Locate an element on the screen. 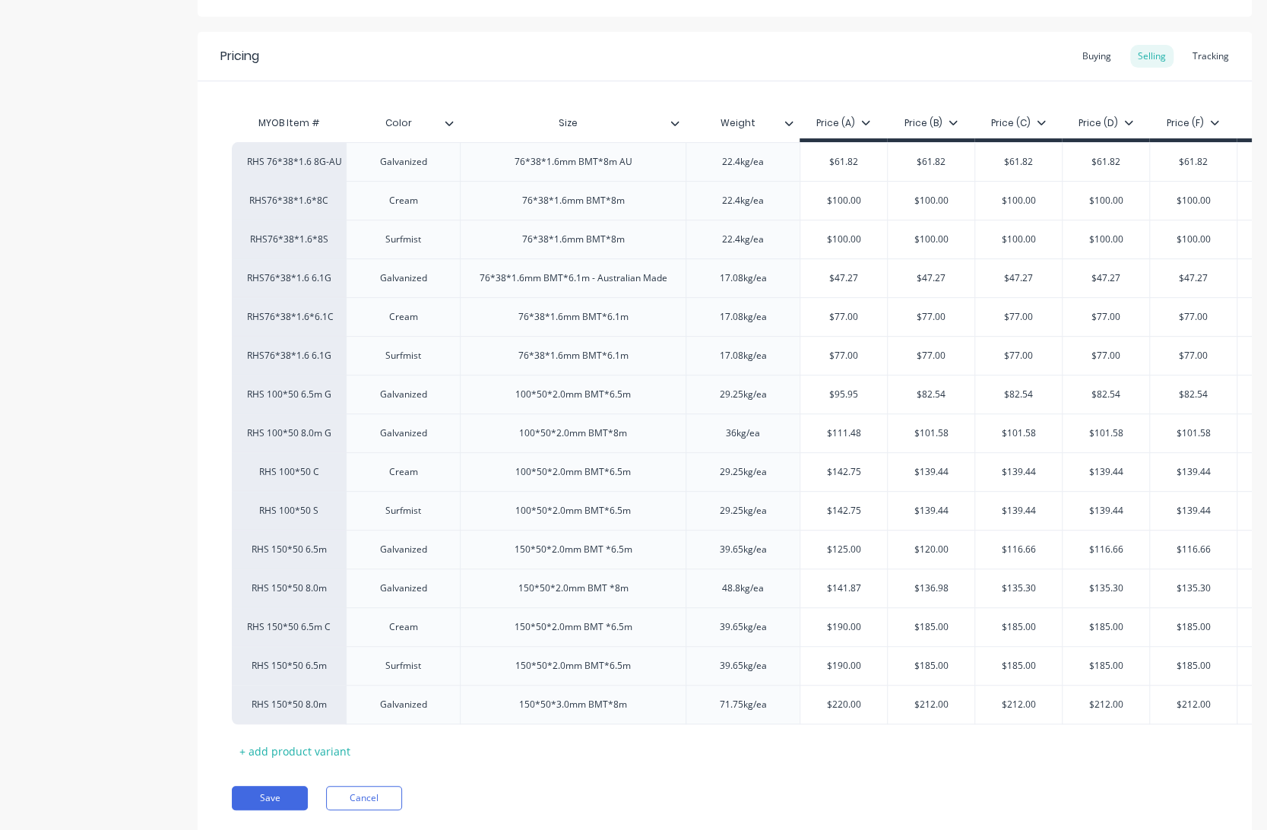 The height and width of the screenshot is (830, 1267). div: Price (A) is located at coordinates (843, 123).